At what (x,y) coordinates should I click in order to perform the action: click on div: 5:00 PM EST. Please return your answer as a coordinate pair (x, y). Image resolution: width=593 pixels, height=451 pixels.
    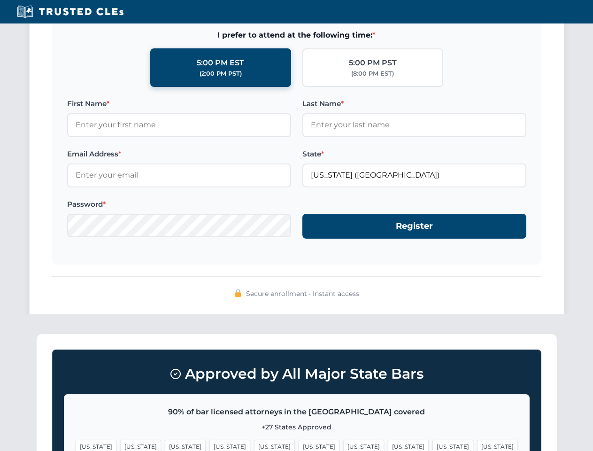
    Looking at the image, I should click on (220, 63).